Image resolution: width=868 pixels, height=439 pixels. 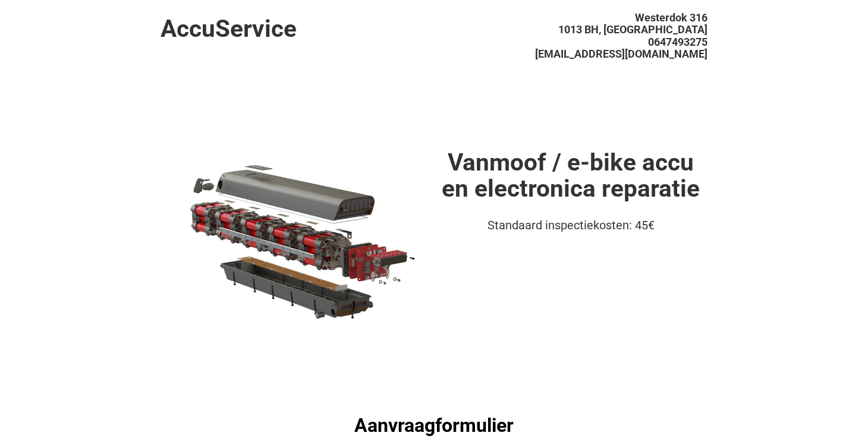 What do you see at coordinates (671, 17) in the screenshot?
I see `span: Westerdok 316` at bounding box center [671, 17].